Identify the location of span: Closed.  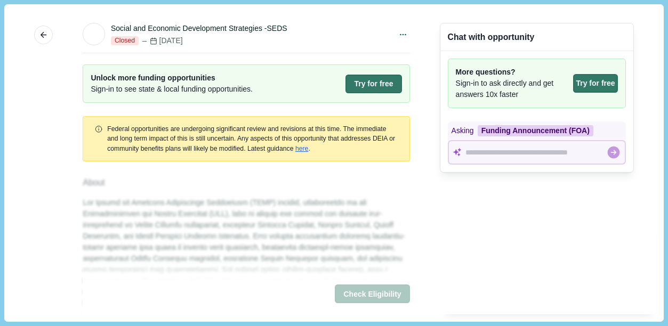
(125, 41).